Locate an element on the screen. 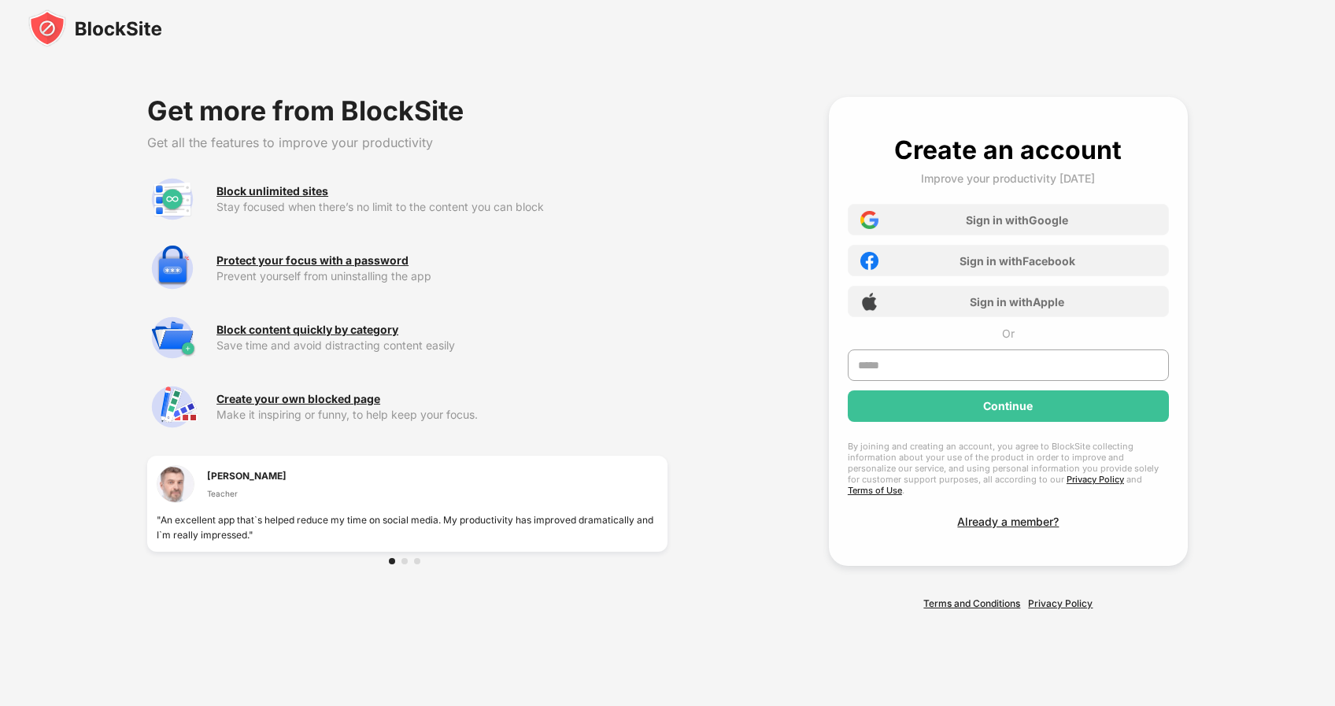  div: Sign in with Facebook is located at coordinates (1017, 261).